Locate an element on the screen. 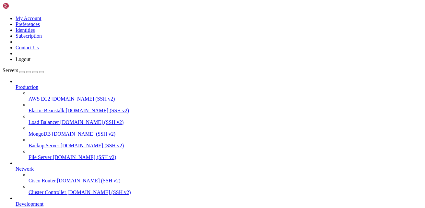  a: Network is located at coordinates (219, 169).